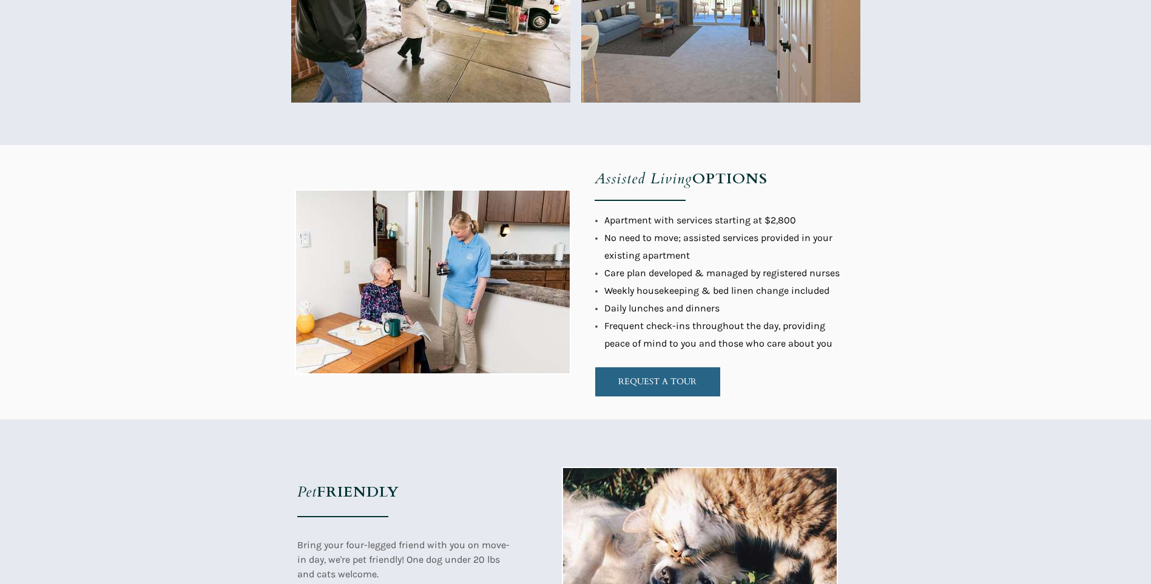  Describe the element at coordinates (358, 492) in the screenshot. I see `strong: FRIENDLY` at that location.